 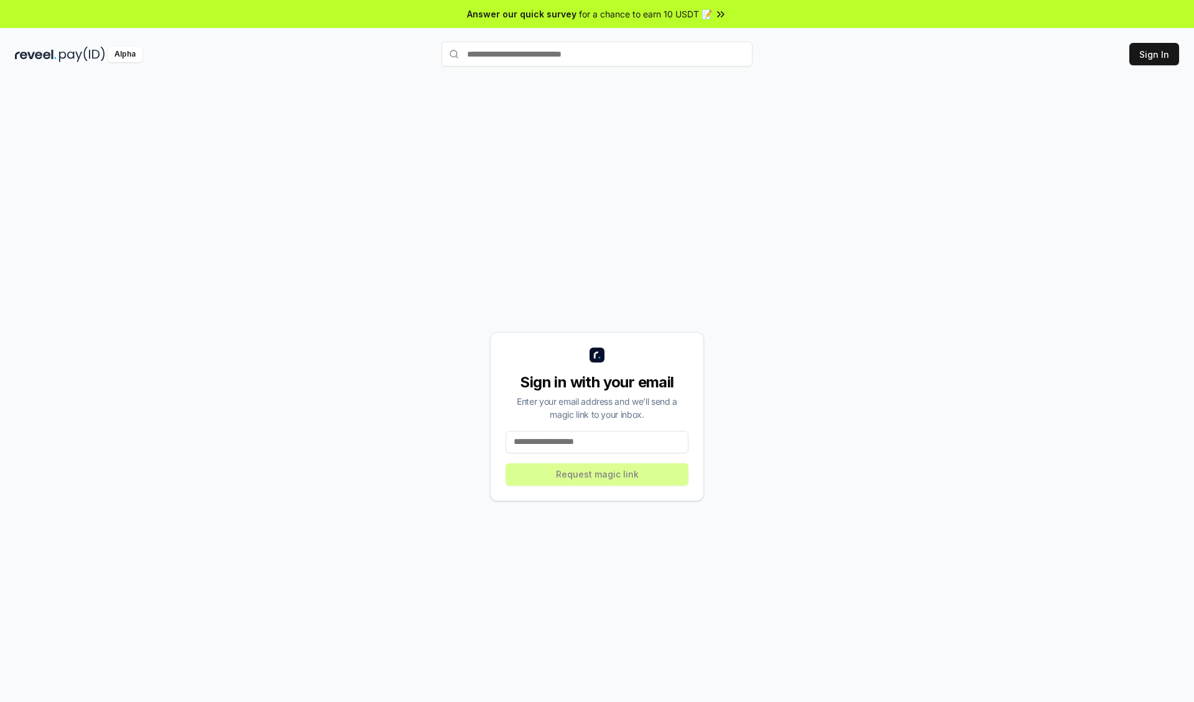 I want to click on img: logo_small, so click(x=597, y=355).